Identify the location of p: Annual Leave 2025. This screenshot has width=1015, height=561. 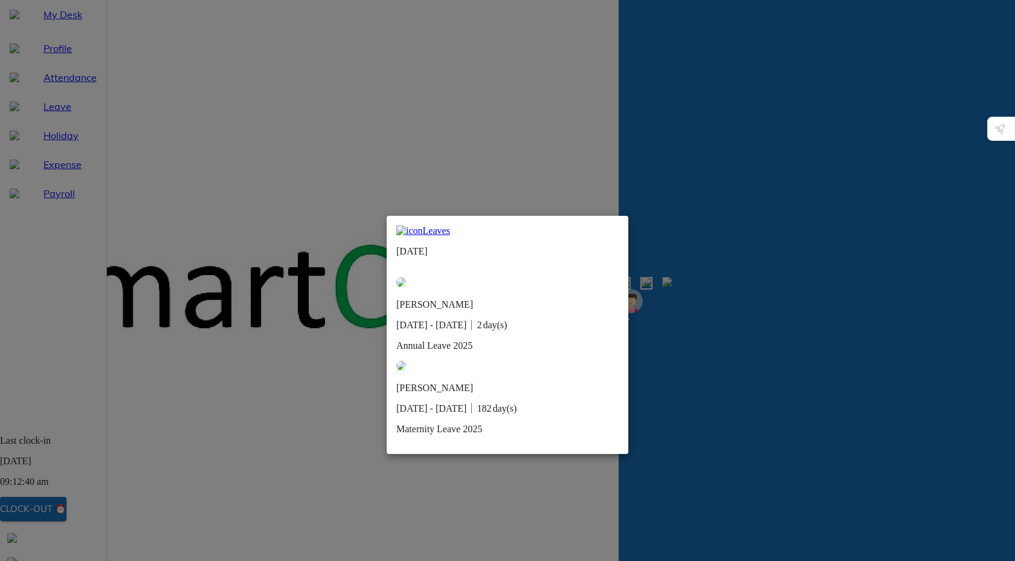
(507, 346).